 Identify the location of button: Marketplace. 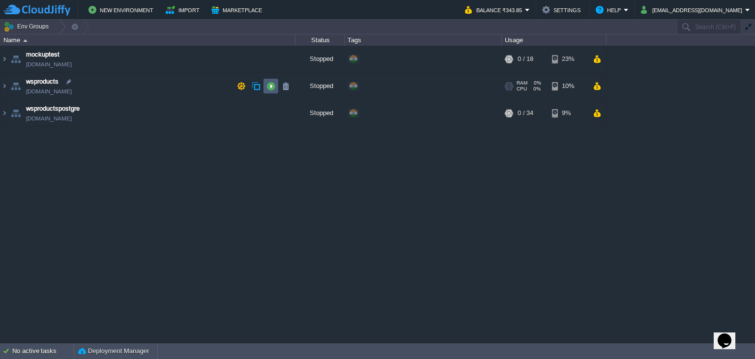
(238, 10).